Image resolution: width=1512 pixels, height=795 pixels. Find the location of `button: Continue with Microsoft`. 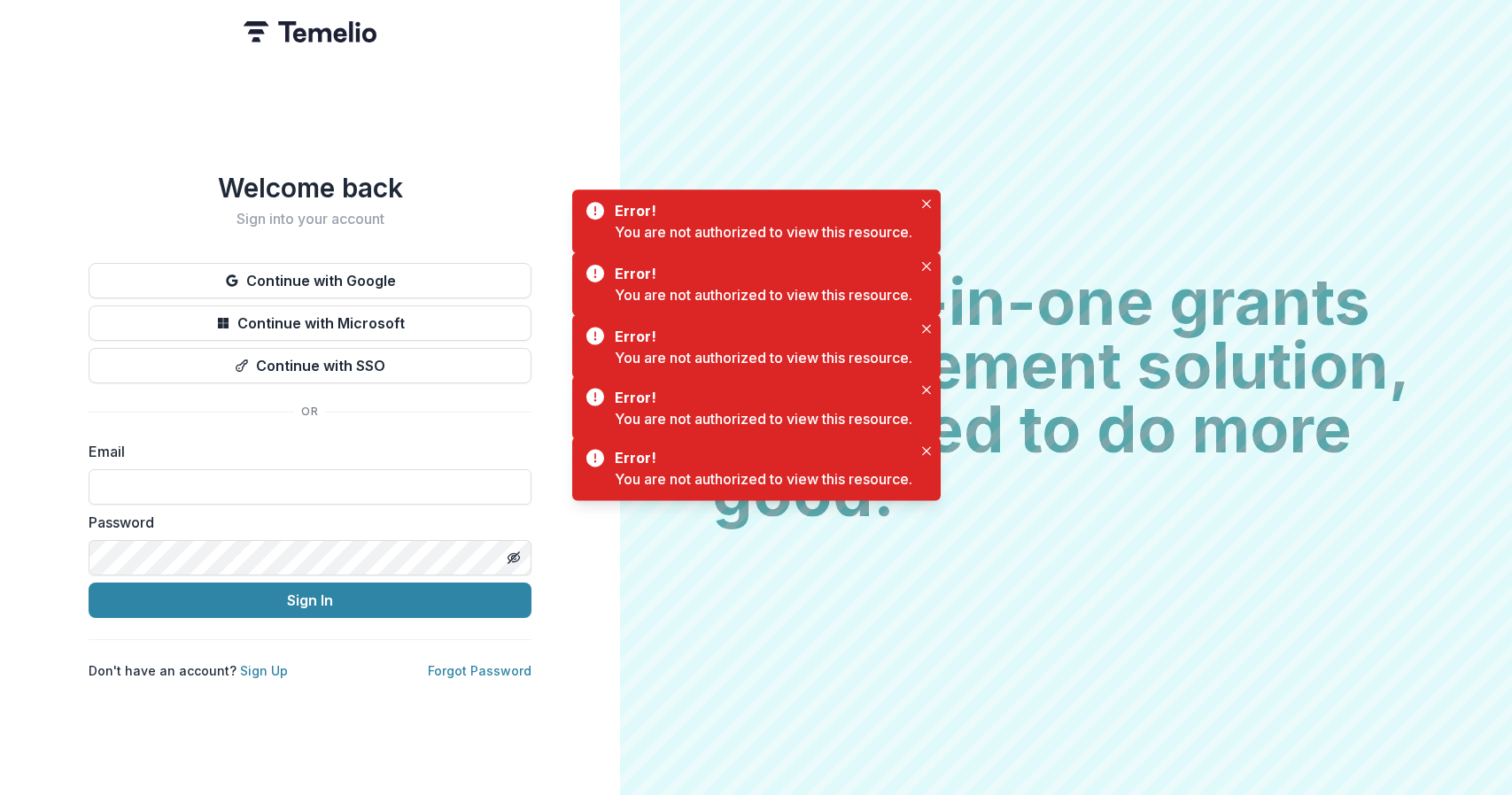

button: Continue with Microsoft is located at coordinates (310, 323).